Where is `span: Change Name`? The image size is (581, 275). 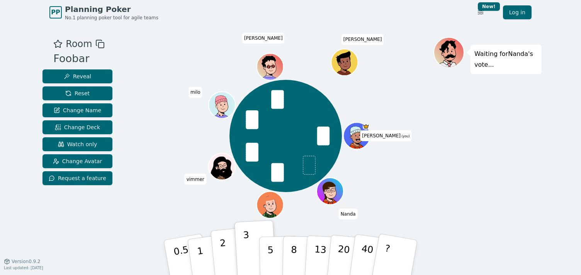 span: Change Name is located at coordinates (77, 110).